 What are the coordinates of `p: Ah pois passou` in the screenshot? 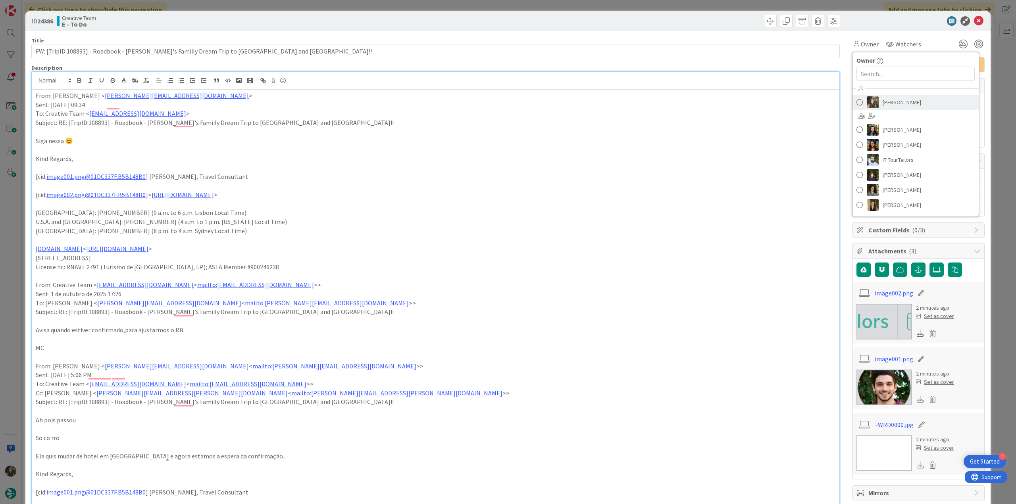 It's located at (435, 420).